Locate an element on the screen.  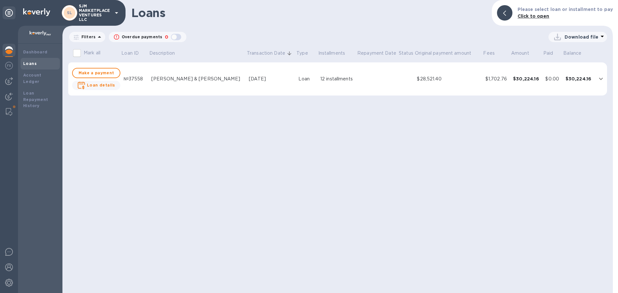
span: Original payment amount is located at coordinates (447, 53).